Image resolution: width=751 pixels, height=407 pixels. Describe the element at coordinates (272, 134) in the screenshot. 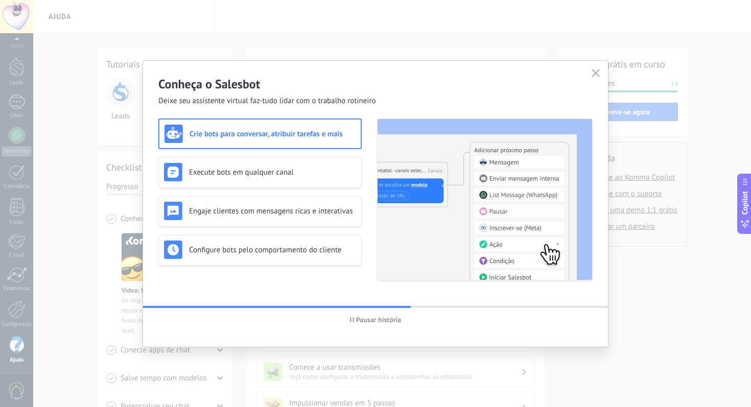

I see `h3: Crie bots para conversar, atribuir tarefas e mais` at that location.